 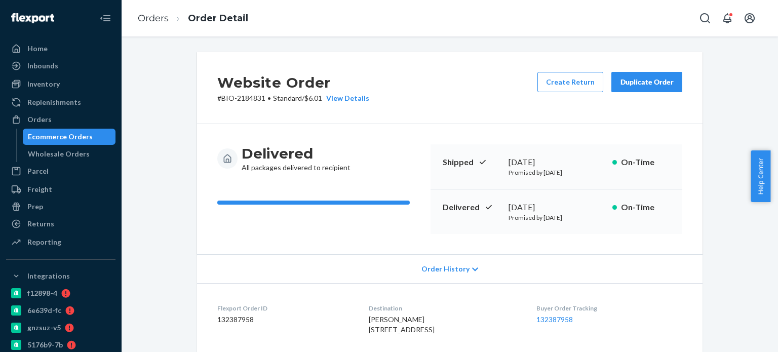 I want to click on p: Delivered, so click(x=472, y=207).